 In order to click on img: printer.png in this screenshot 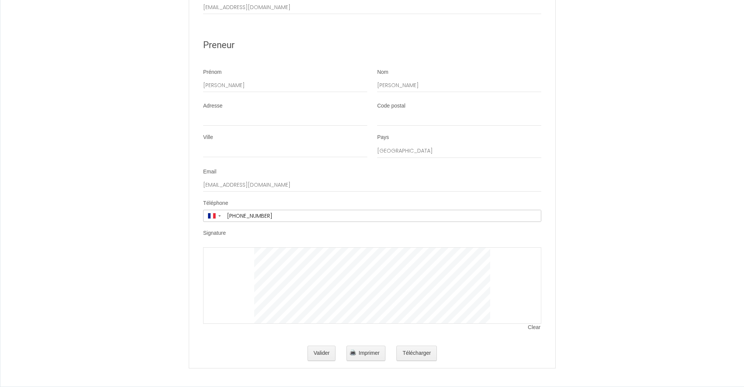, I will do `click(353, 352)`.